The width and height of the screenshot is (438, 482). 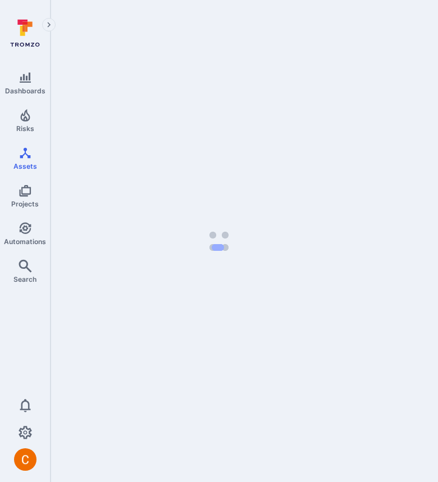 What do you see at coordinates (25, 459) in the screenshot?
I see `img: ACg8ocJuq_DPPTkXyD9OlTnVLvDrpObecjcADscmEHLMiTyEnTELew=s96-c` at bounding box center [25, 459].